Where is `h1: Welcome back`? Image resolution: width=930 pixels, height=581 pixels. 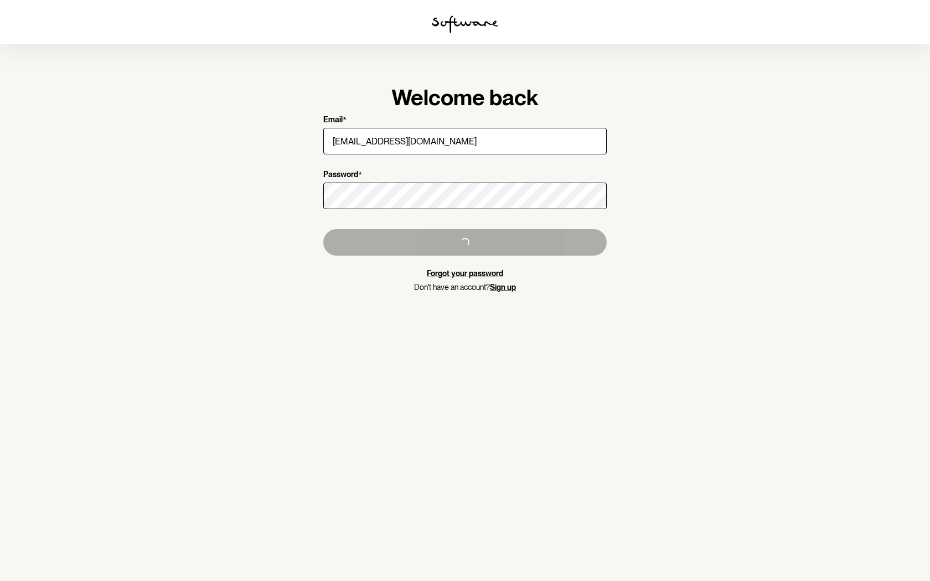 h1: Welcome back is located at coordinates (465, 97).